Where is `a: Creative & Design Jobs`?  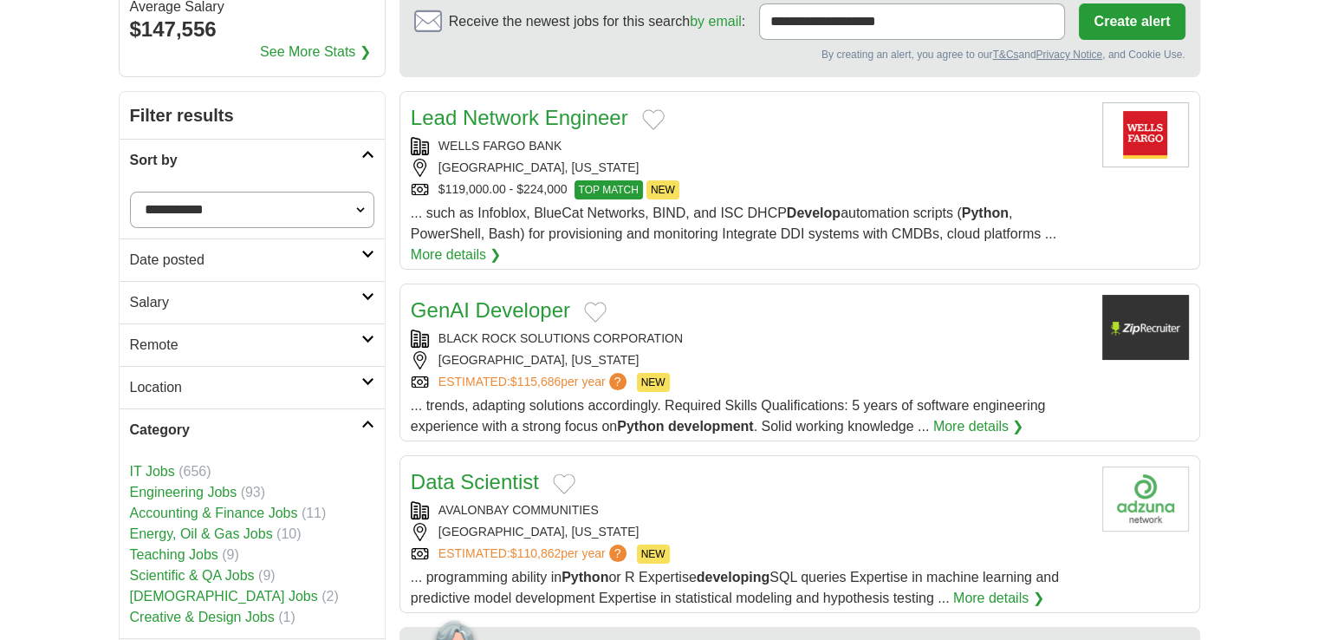 a: Creative & Design Jobs is located at coordinates (202, 616).